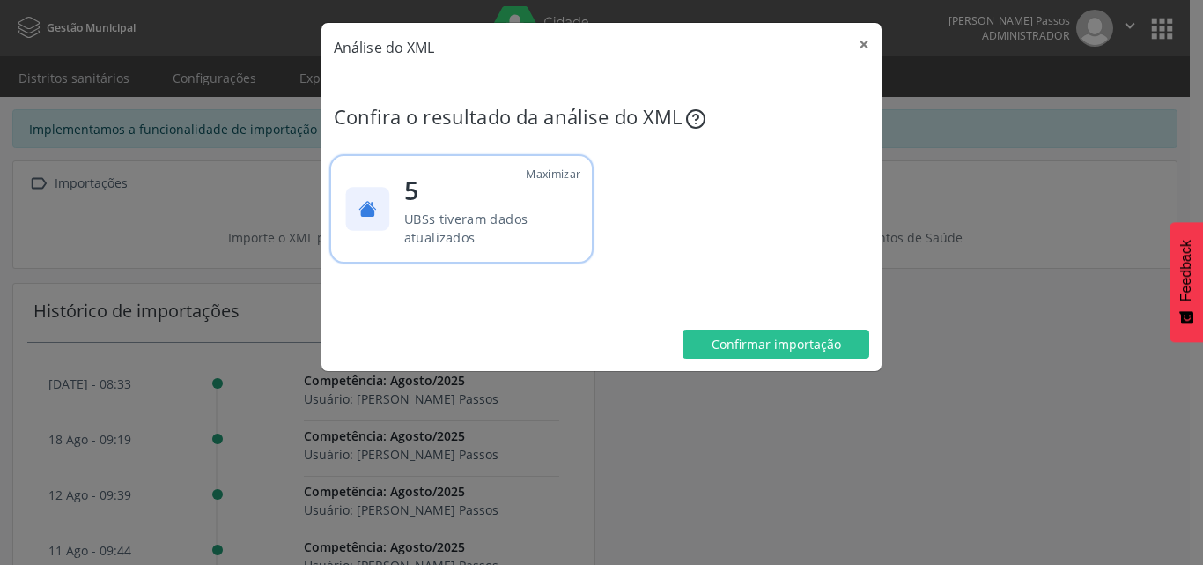 The width and height of the screenshot is (1203, 565). What do you see at coordinates (1187, 270) in the screenshot?
I see `span: Feedback` at bounding box center [1187, 270].